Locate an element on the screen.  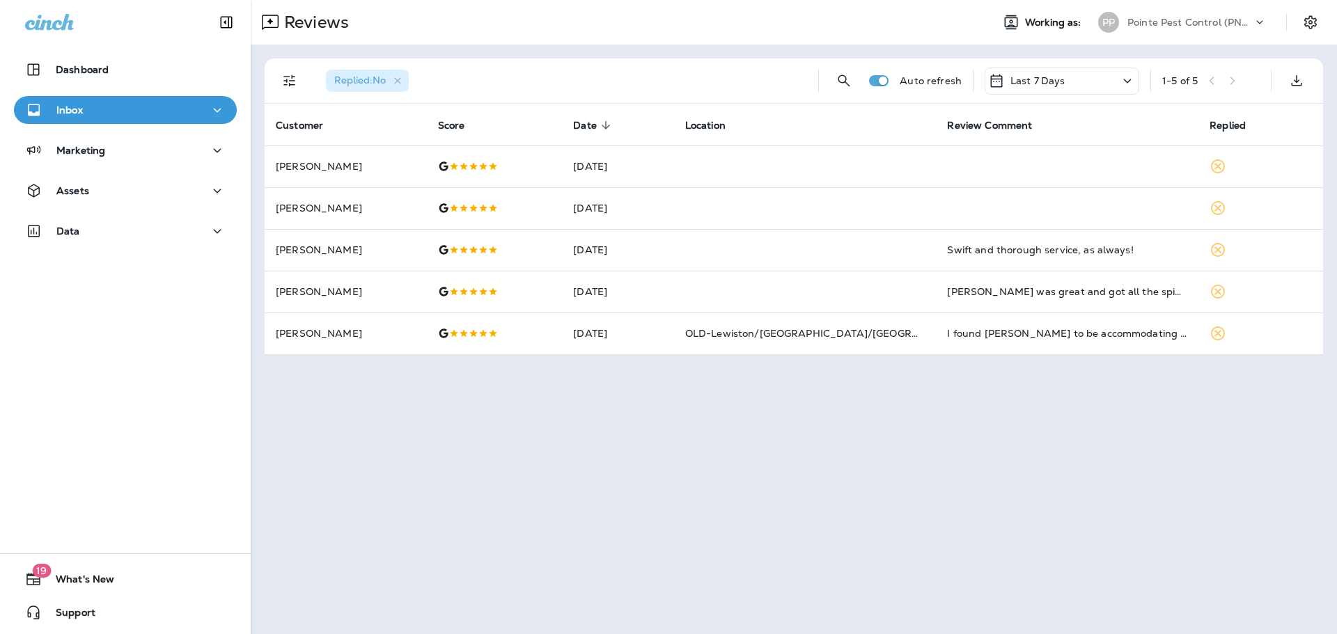
span: What's New is located at coordinates (78, 582).